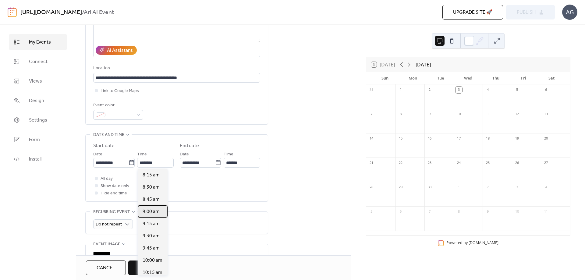 This screenshot has width=585, height=280. I want to click on span: 8:15 am, so click(151, 175).